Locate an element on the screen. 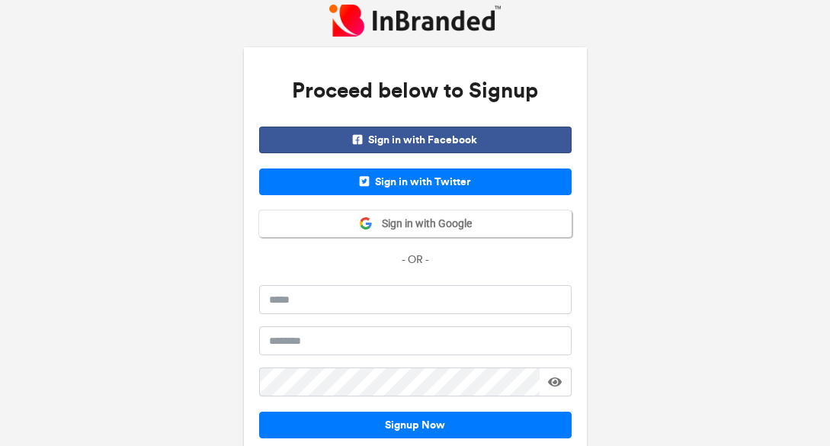  span: Sign in with Twitter is located at coordinates (415, 181).